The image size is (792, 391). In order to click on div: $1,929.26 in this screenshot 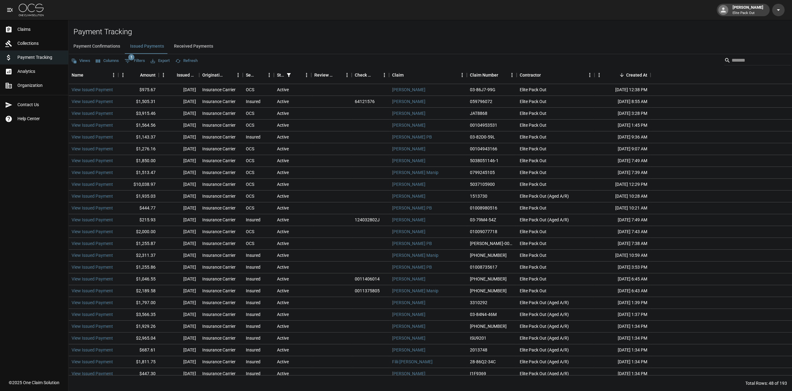, I will do `click(138, 326)`.